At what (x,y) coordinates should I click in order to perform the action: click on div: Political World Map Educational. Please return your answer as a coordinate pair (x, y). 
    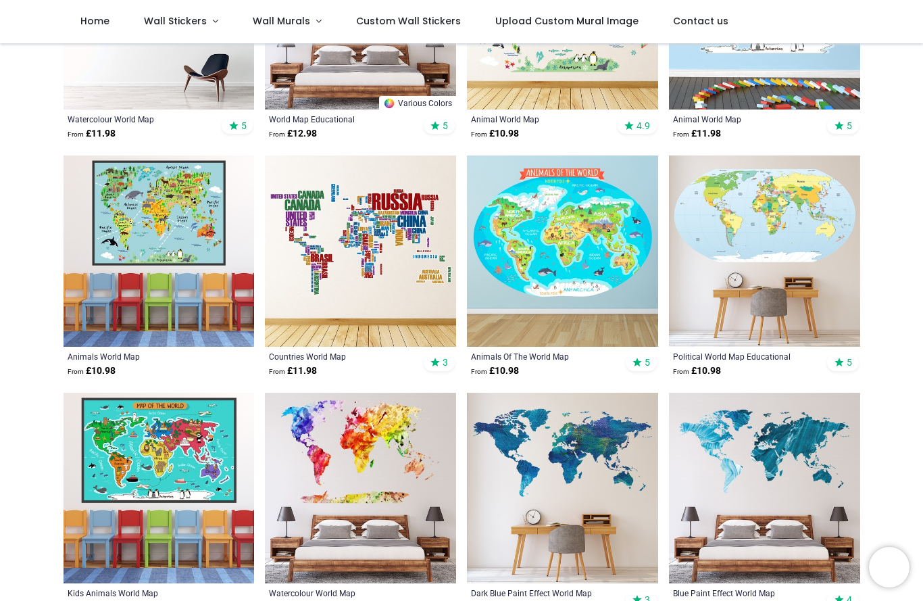
    Looking at the image, I should click on (746, 356).